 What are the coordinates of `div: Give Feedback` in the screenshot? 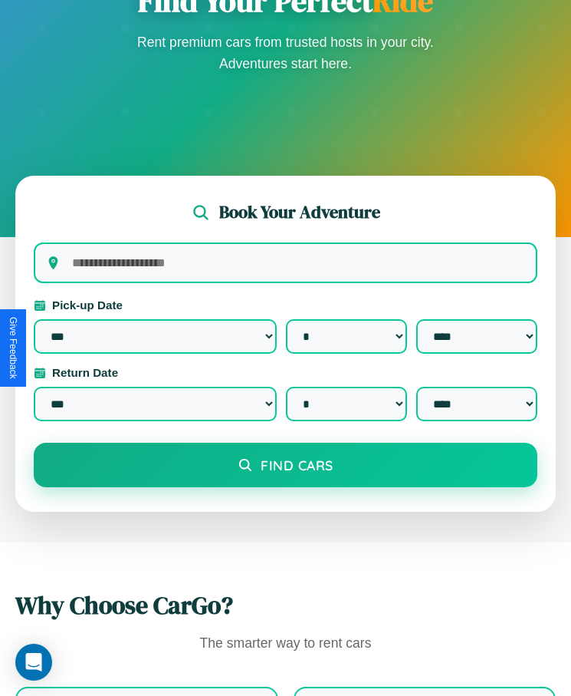 It's located at (13, 347).